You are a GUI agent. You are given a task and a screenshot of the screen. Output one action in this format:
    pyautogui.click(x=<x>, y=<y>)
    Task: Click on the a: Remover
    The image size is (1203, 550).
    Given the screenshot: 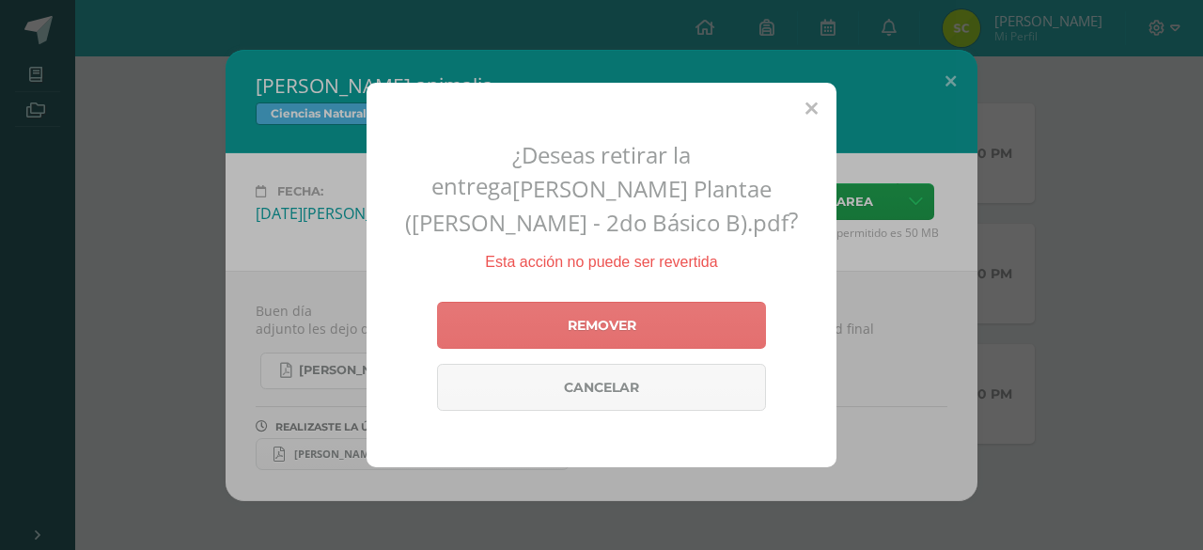 What is the action you would take?
    pyautogui.click(x=602, y=325)
    